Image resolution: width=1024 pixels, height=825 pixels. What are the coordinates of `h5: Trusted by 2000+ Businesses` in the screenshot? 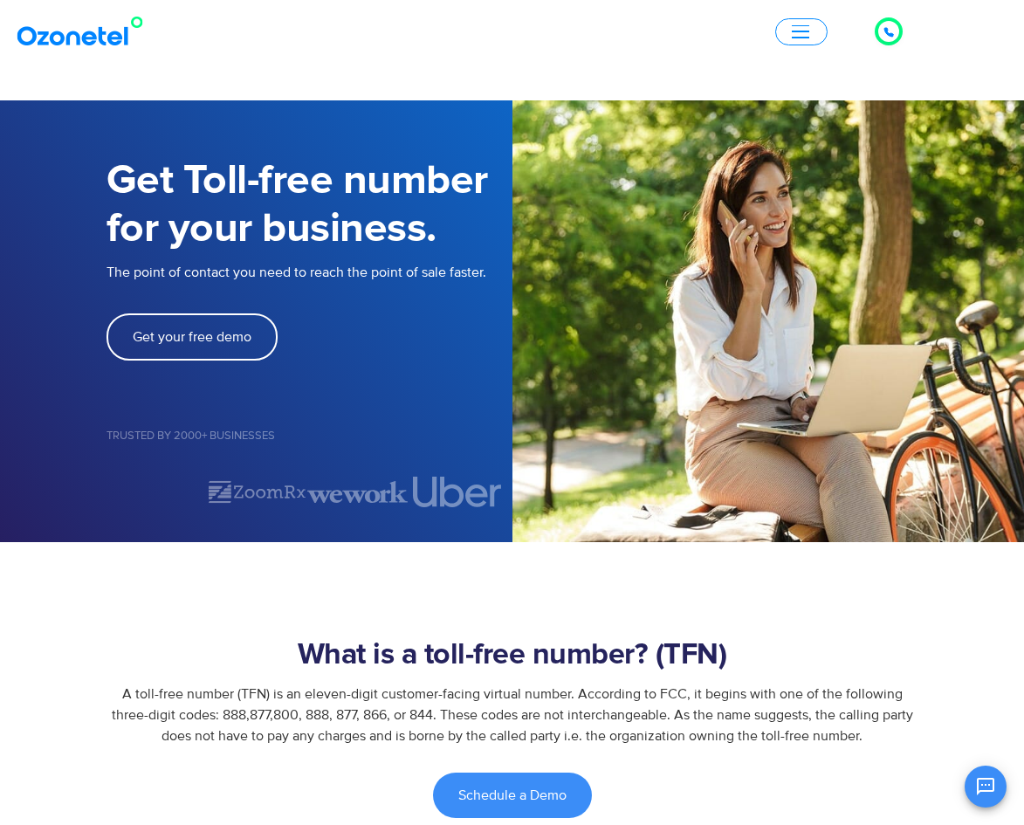 It's located at (307, 436).